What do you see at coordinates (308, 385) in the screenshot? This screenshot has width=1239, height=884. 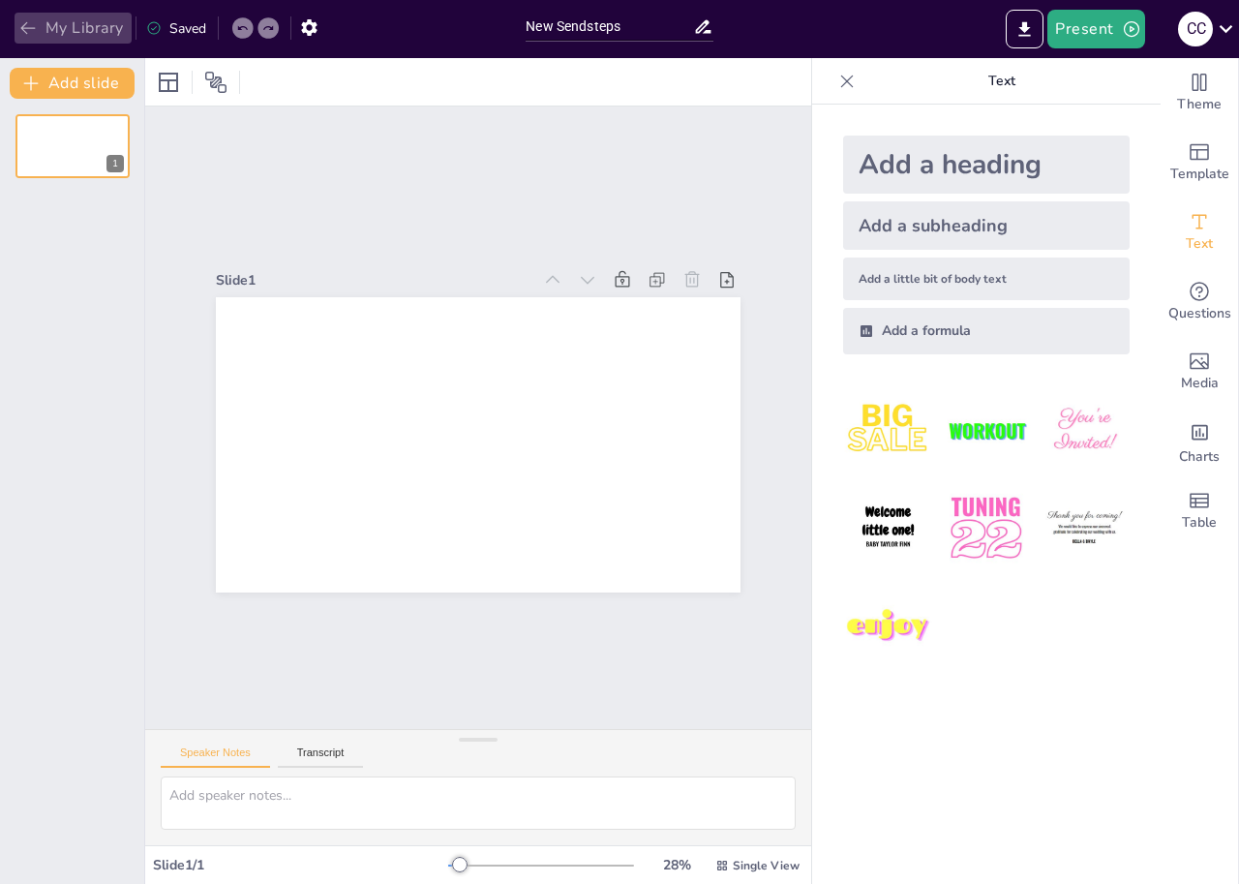 I see `div: Slide 1` at bounding box center [308, 385].